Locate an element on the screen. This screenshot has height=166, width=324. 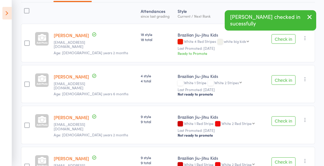
div: White 1 Stripe is located at coordinates (220, 83).